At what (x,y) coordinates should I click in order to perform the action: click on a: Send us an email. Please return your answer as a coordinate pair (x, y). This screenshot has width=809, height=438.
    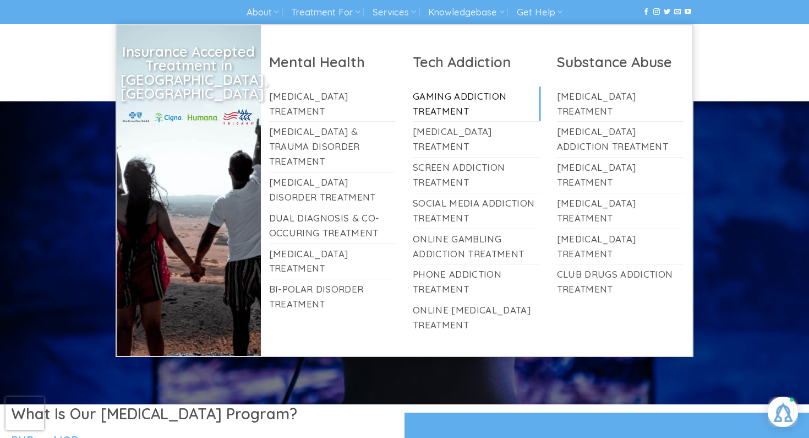
    Looking at the image, I should click on (678, 12).